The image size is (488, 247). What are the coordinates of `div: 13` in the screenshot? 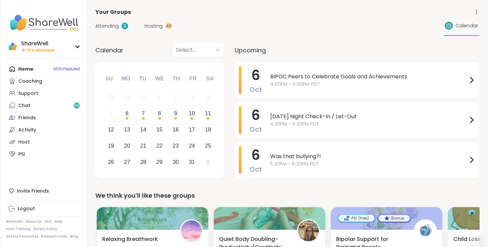 It's located at (127, 130).